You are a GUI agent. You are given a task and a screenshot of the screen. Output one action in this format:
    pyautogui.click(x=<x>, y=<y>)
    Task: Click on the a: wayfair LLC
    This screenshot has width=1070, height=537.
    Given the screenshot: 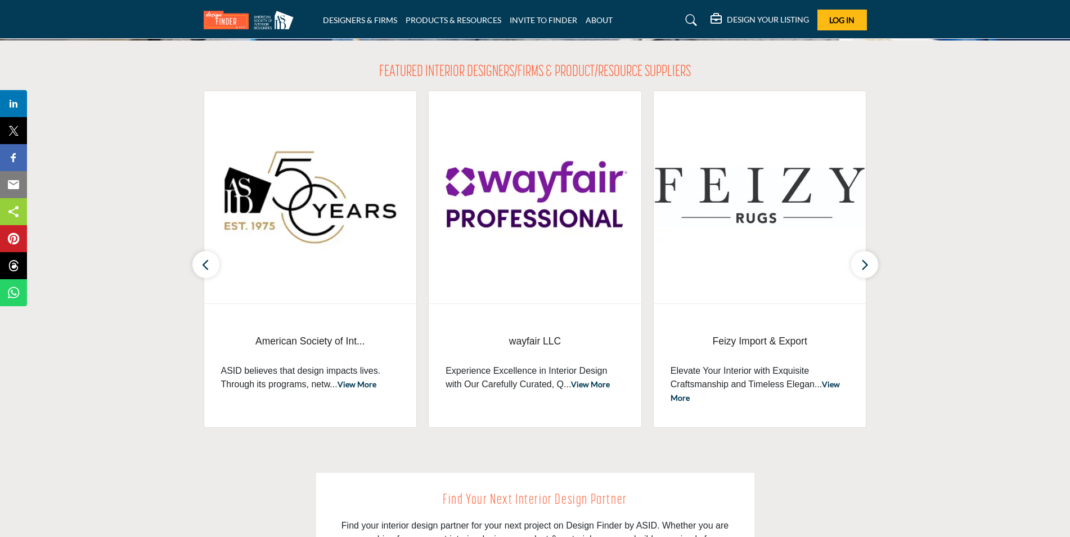 What is the action you would take?
    pyautogui.click(x=535, y=341)
    